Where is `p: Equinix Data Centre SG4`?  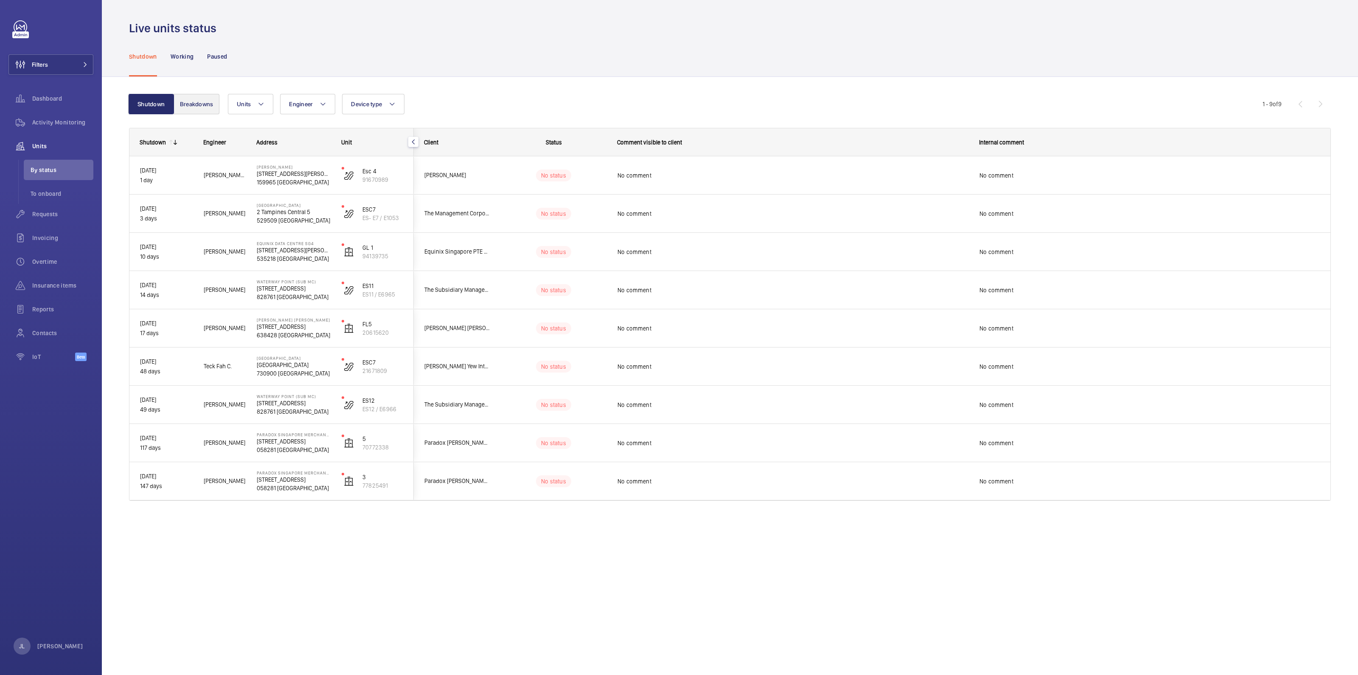 p: Equinix Data Centre SG4 is located at coordinates (294, 243).